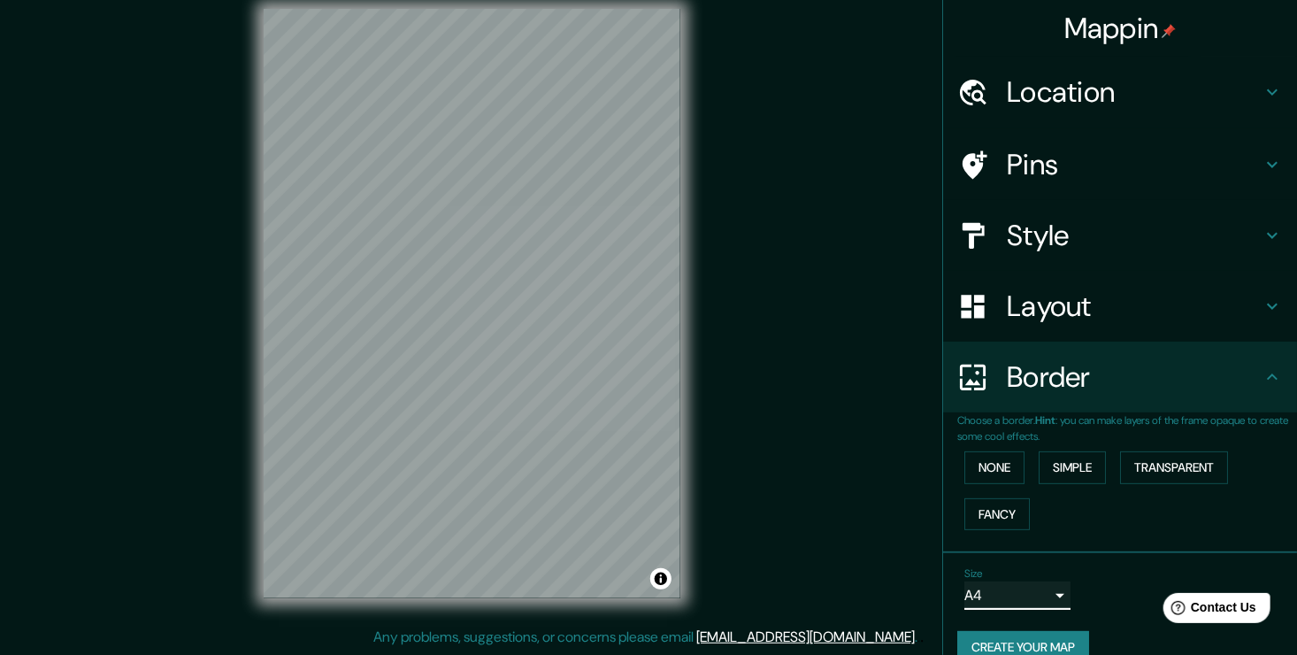 This screenshot has height=655, width=1297. What do you see at coordinates (994, 467) in the screenshot?
I see `button: None` at bounding box center [994, 467].